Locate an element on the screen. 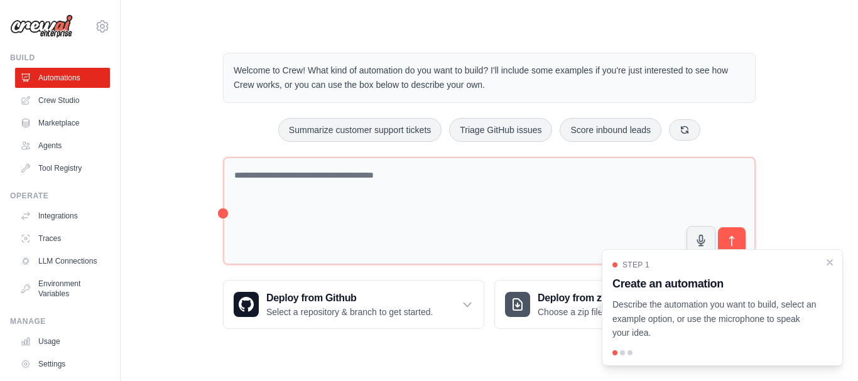  a: Tool Registry is located at coordinates (62, 168).